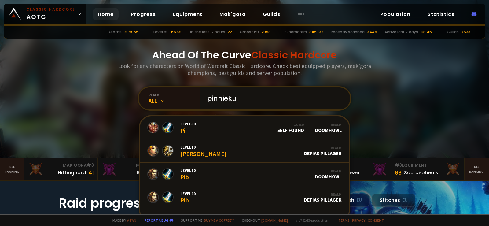 This screenshot has height=226, width=489. I want to click on input: Search a character..., so click(273, 98).